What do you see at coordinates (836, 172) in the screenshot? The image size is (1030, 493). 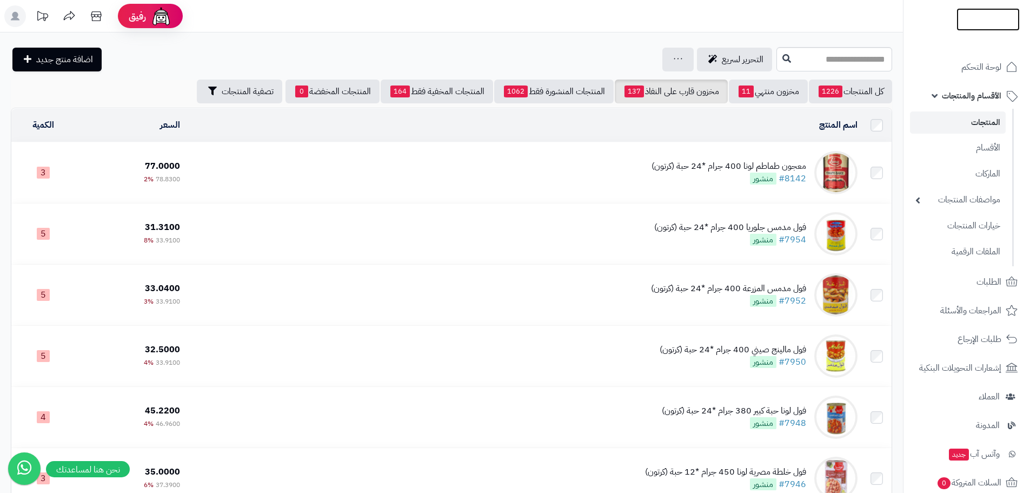 I see `img: معجون طماطم لونا 400 جرام *24 حبة (كرتون)` at bounding box center [836, 172].